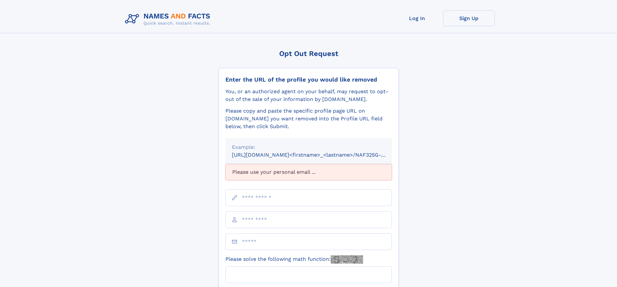 The height and width of the screenshot is (287, 617). What do you see at coordinates (417, 18) in the screenshot?
I see `a: Log In` at bounding box center [417, 18].